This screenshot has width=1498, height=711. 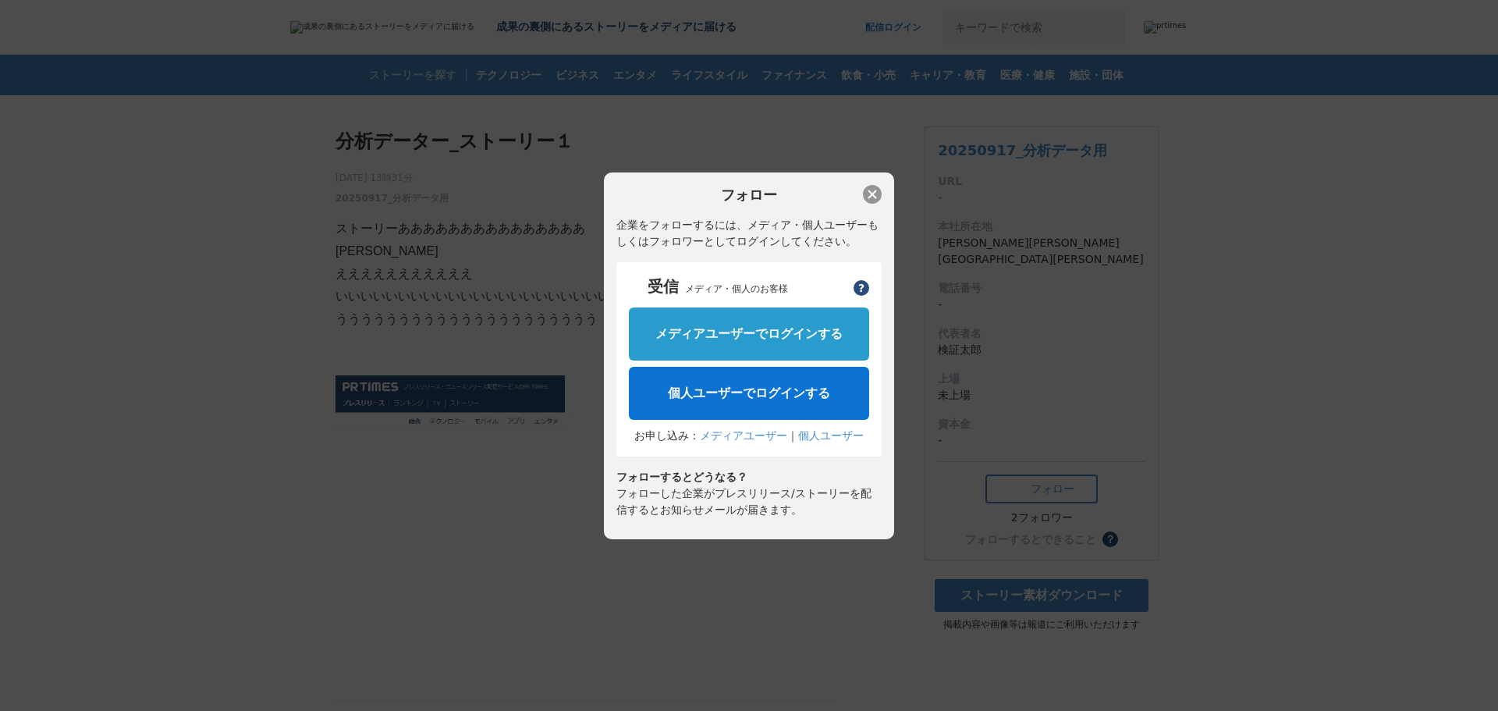 What do you see at coordinates (749, 194) in the screenshot?
I see `div: フォロー` at bounding box center [749, 194].